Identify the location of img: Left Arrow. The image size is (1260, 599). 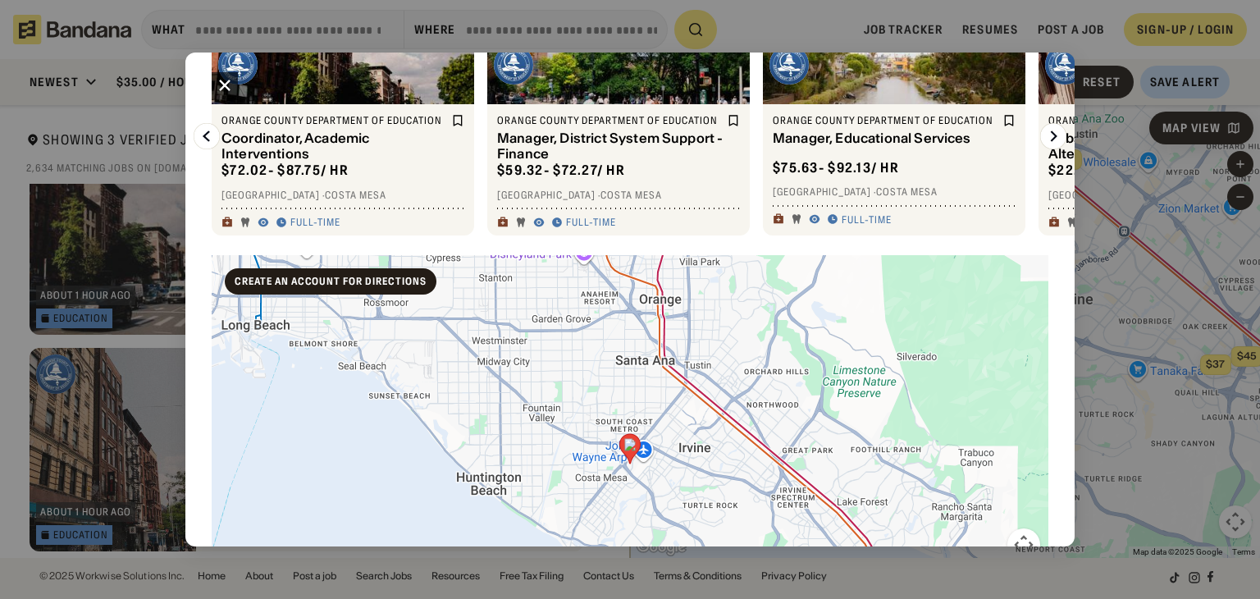
(207, 136).